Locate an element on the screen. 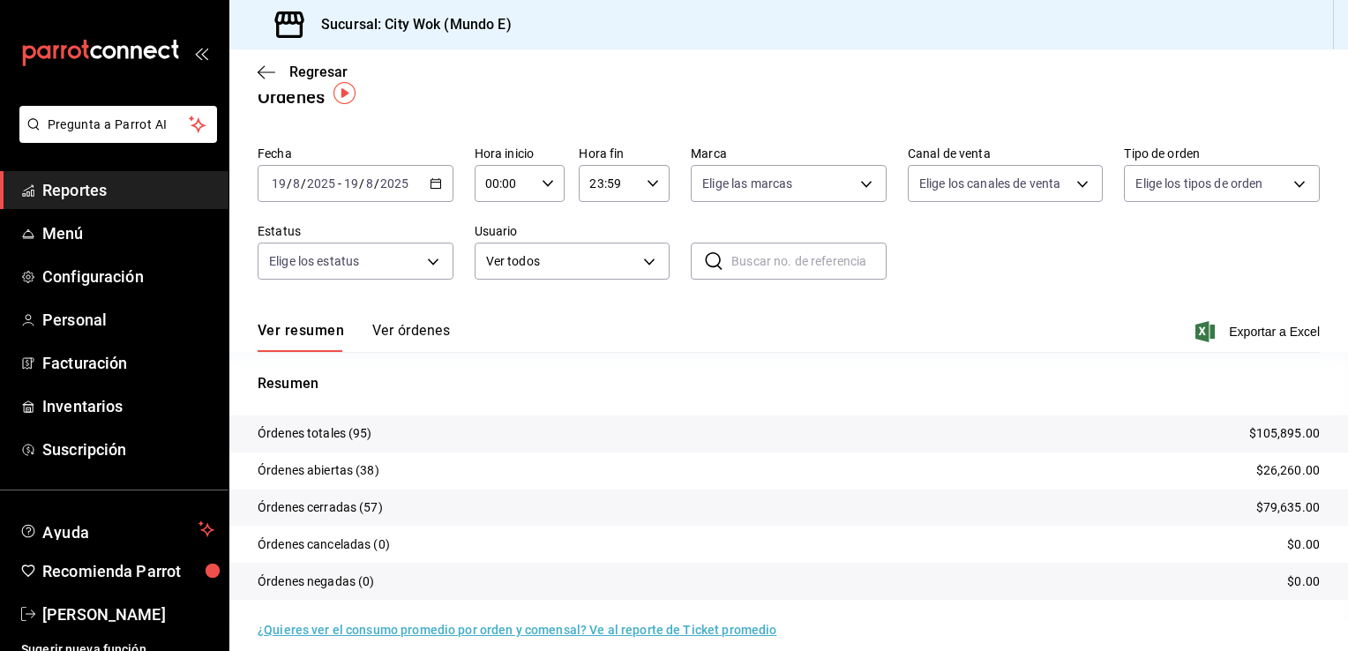 The width and height of the screenshot is (1348, 651). img: Tooltip marker is located at coordinates (344, 93).